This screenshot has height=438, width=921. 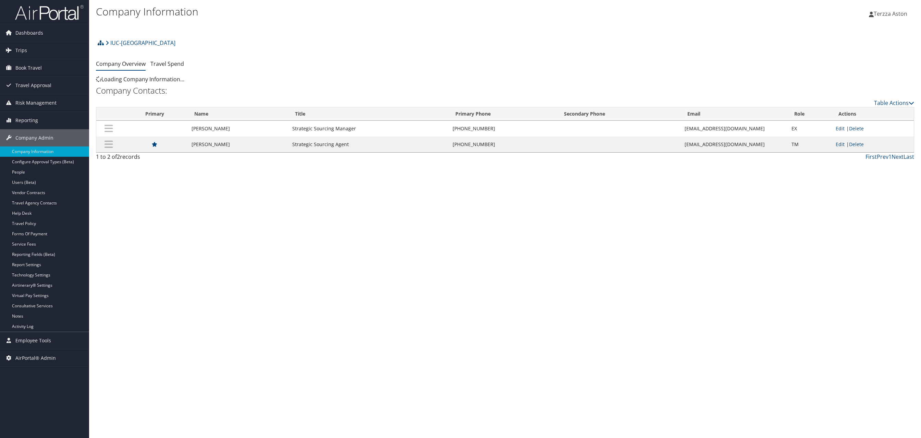 What do you see at coordinates (369, 129) in the screenshot?
I see `td: Strategic Sourcing Manager` at bounding box center [369, 129].